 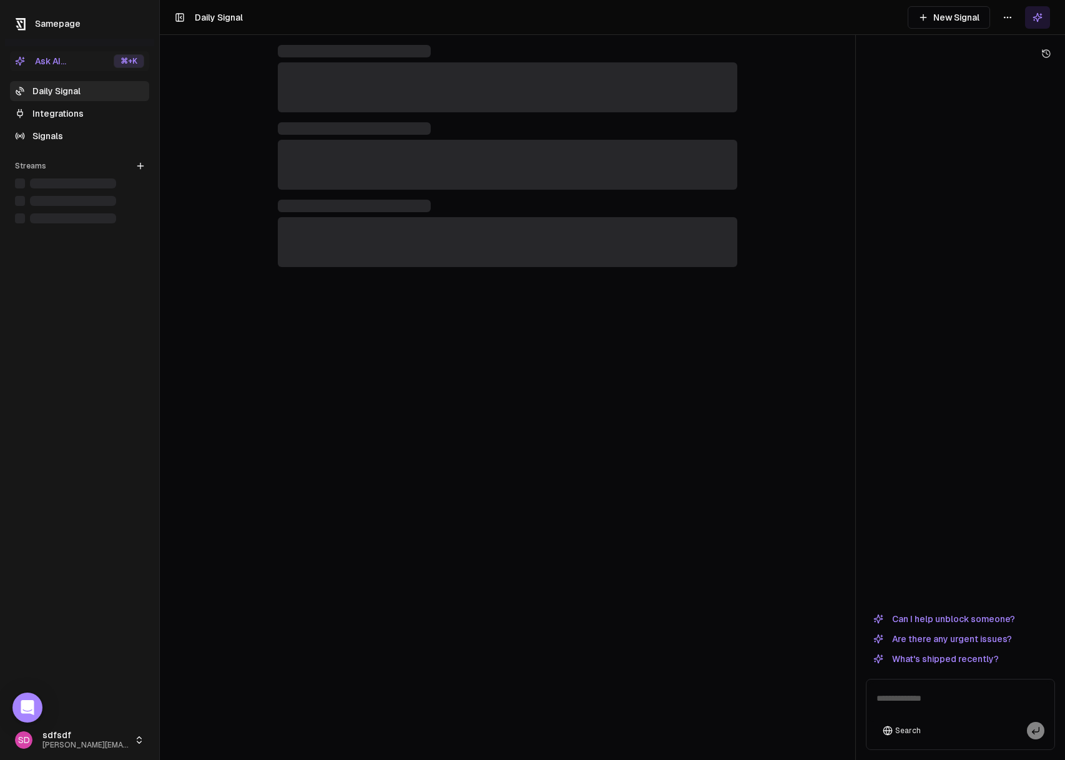 What do you see at coordinates (219, 17) in the screenshot?
I see `h1: Daily Signal` at bounding box center [219, 17].